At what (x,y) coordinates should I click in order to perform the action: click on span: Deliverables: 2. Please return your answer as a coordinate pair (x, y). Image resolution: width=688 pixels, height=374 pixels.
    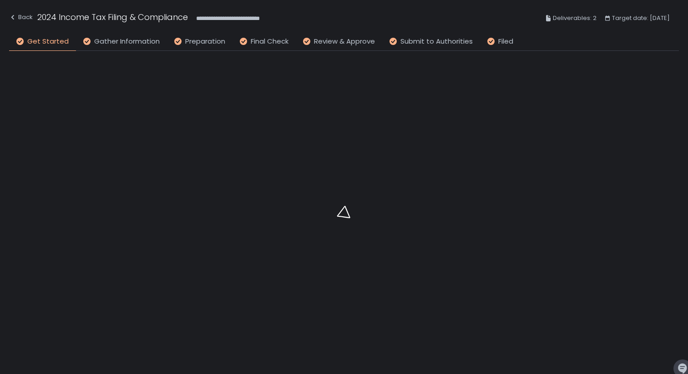
    Looking at the image, I should click on (574, 18).